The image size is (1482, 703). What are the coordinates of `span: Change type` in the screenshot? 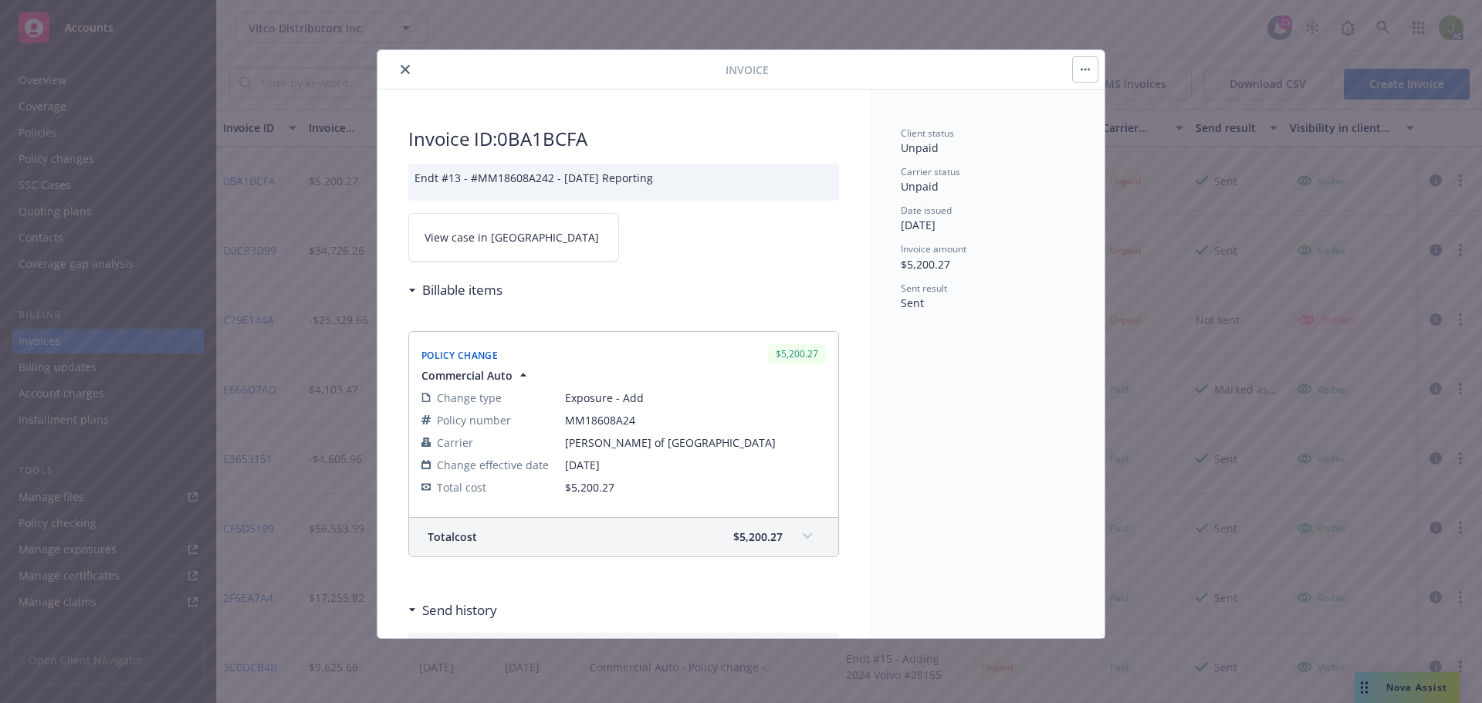 It's located at (469, 398).